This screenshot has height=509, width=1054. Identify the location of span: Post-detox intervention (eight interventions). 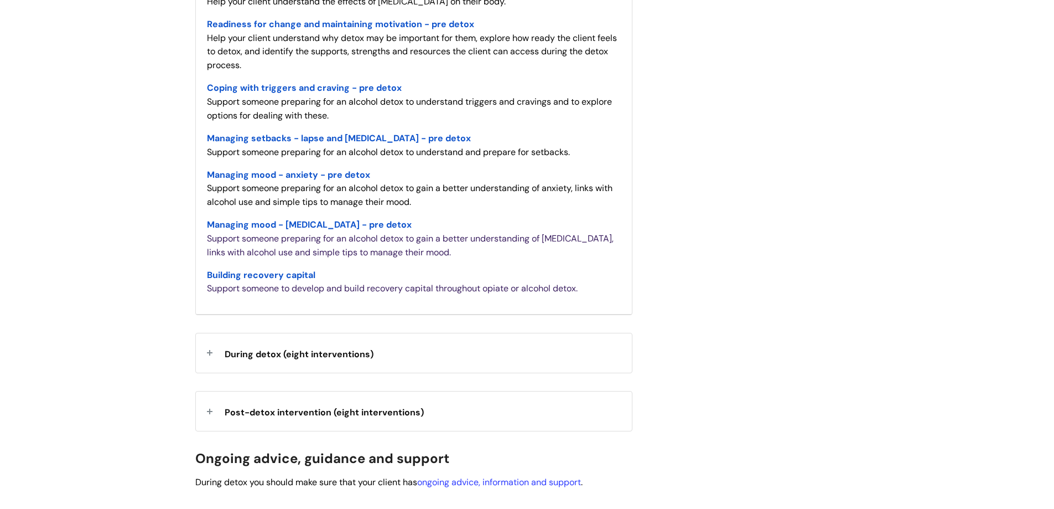
(324, 412).